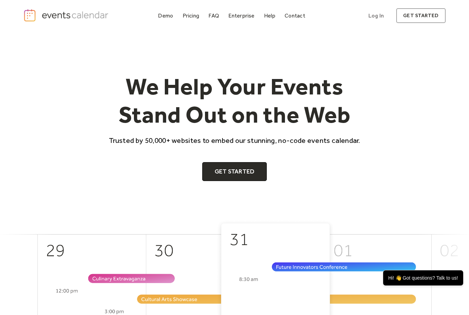 This screenshot has height=315, width=469. Describe the element at coordinates (234, 140) in the screenshot. I see `p: Trusted by 50,000+ websites to embed our stunning, no-code events calendar.` at that location.